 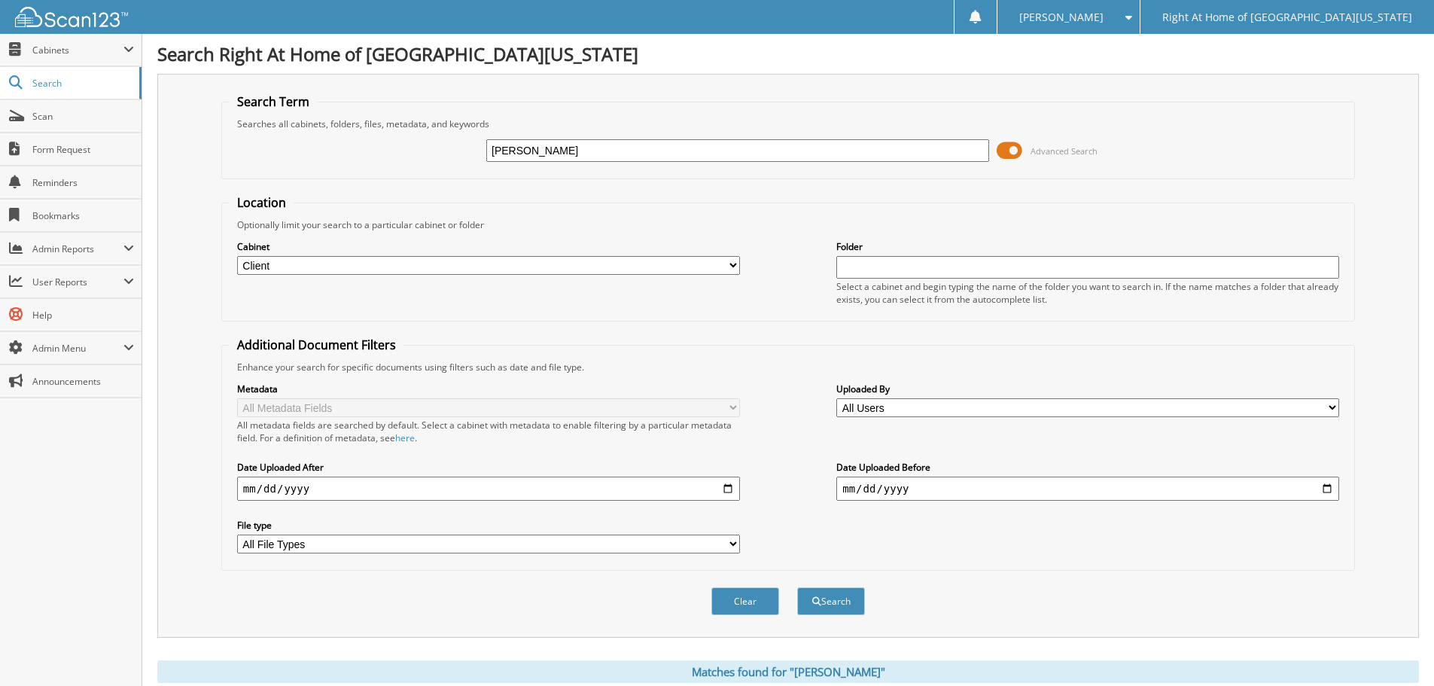 I want to click on span: Announcements, so click(x=83, y=381).